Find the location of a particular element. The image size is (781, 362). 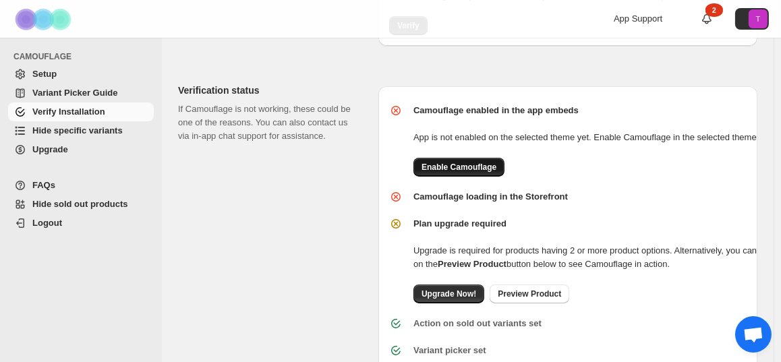

a: Verify Installation is located at coordinates (81, 112).